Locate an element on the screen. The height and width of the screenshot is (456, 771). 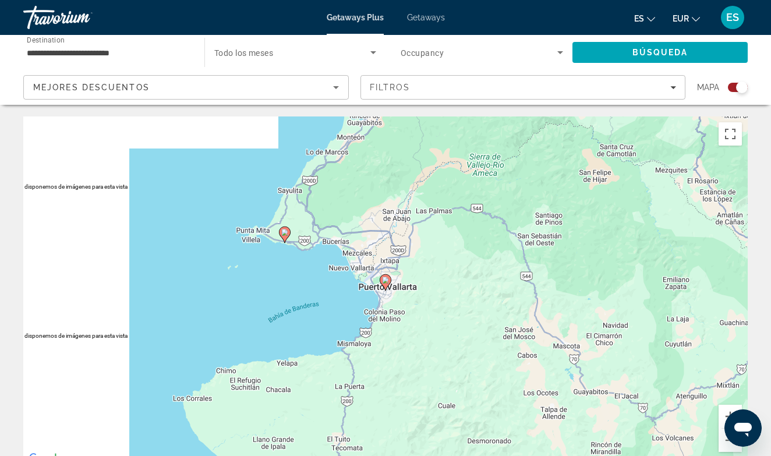
span: Occupancy is located at coordinates (422, 53).